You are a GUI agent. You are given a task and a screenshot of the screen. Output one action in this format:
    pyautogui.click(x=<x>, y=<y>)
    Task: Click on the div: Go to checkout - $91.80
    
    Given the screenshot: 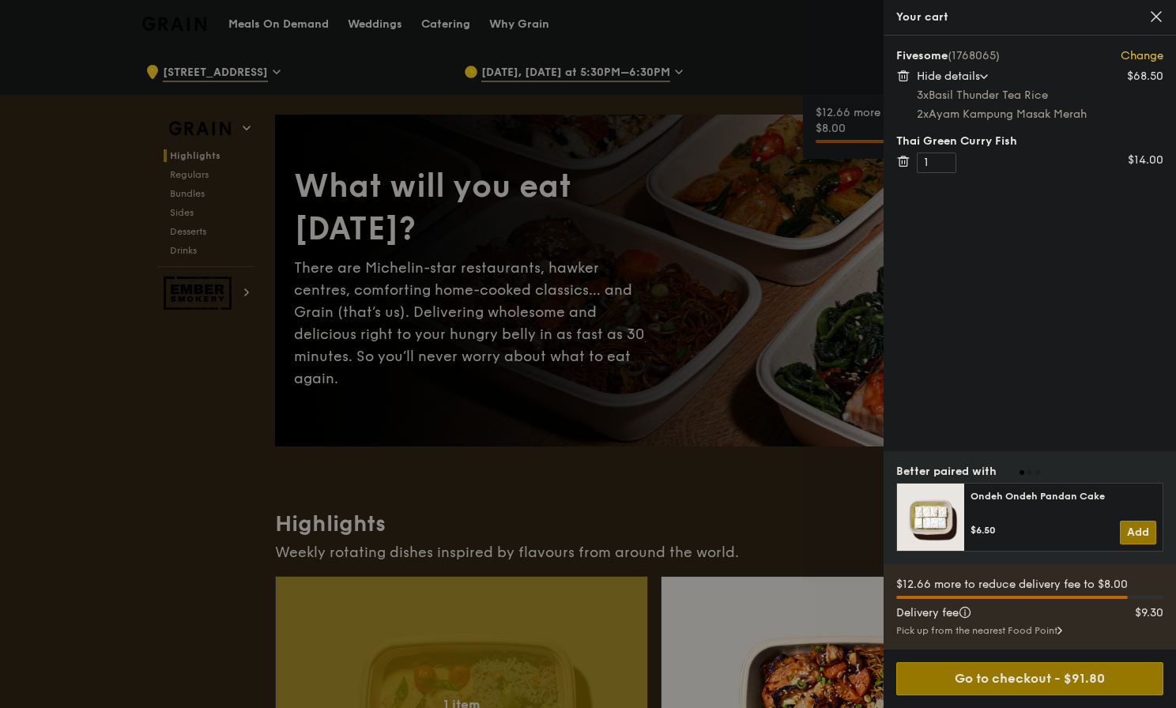 What is the action you would take?
    pyautogui.click(x=1030, y=679)
    